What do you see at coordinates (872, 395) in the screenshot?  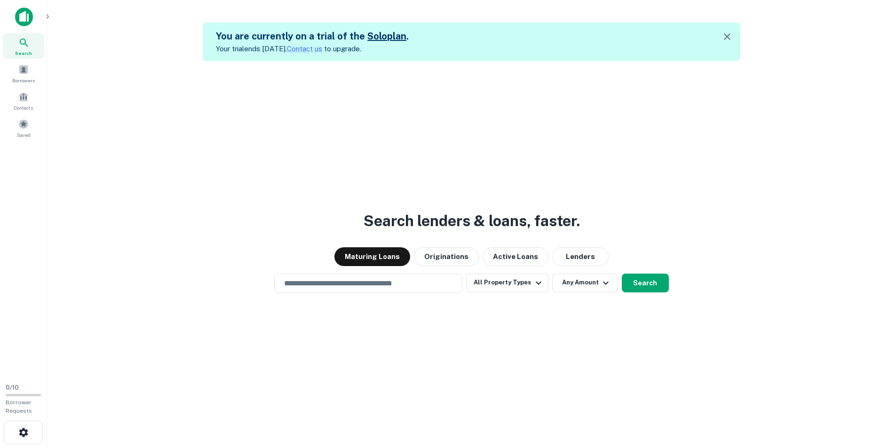 I see `div: Chat Widget` at bounding box center [872, 395].